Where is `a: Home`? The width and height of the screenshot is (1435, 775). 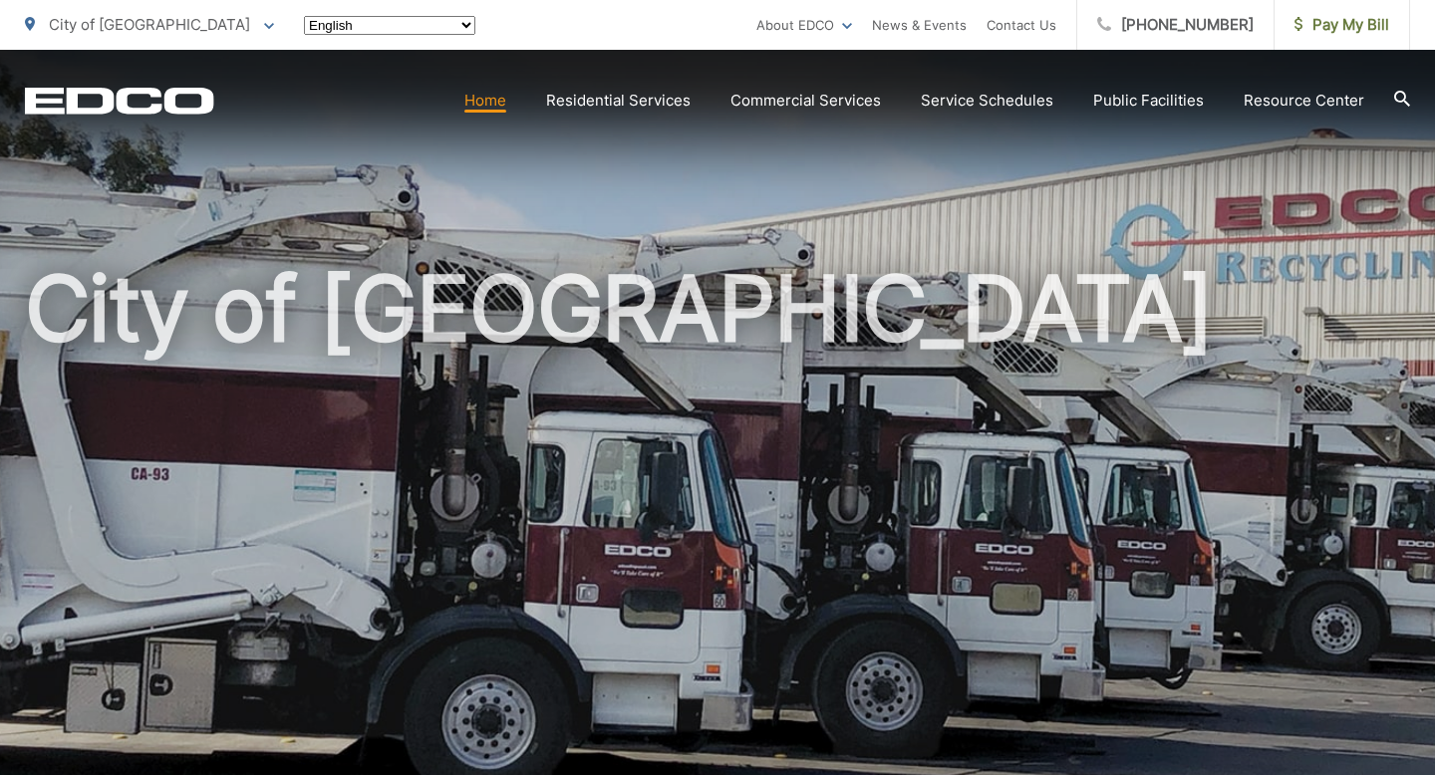
a: Home is located at coordinates (485, 101).